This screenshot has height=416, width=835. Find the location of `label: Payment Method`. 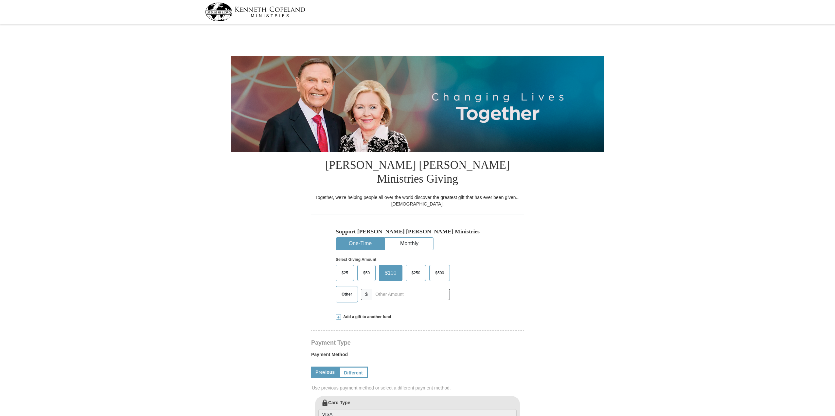

label: Payment Method is located at coordinates (417, 356).